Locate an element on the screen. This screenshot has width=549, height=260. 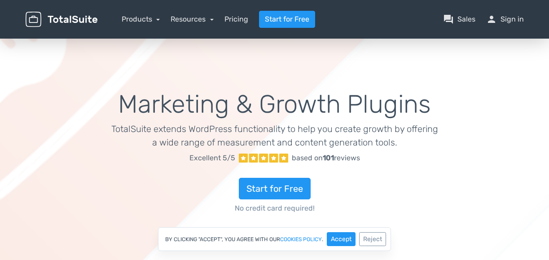
a: Pricing is located at coordinates (236, 19).